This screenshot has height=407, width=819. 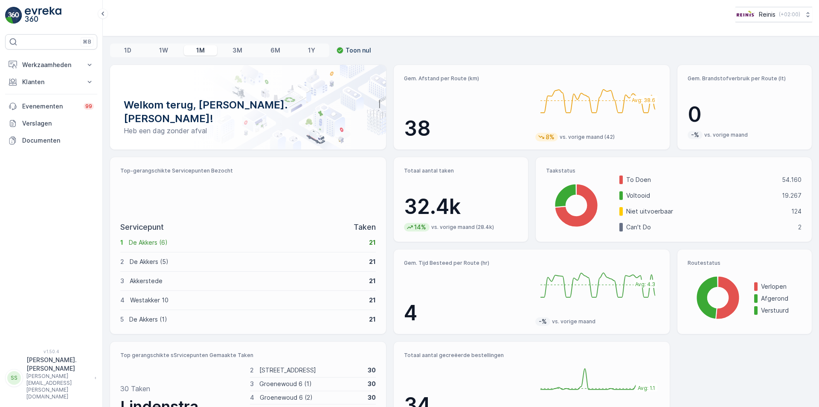 What do you see at coordinates (122, 319) in the screenshot?
I see `p: 5` at bounding box center [122, 319].